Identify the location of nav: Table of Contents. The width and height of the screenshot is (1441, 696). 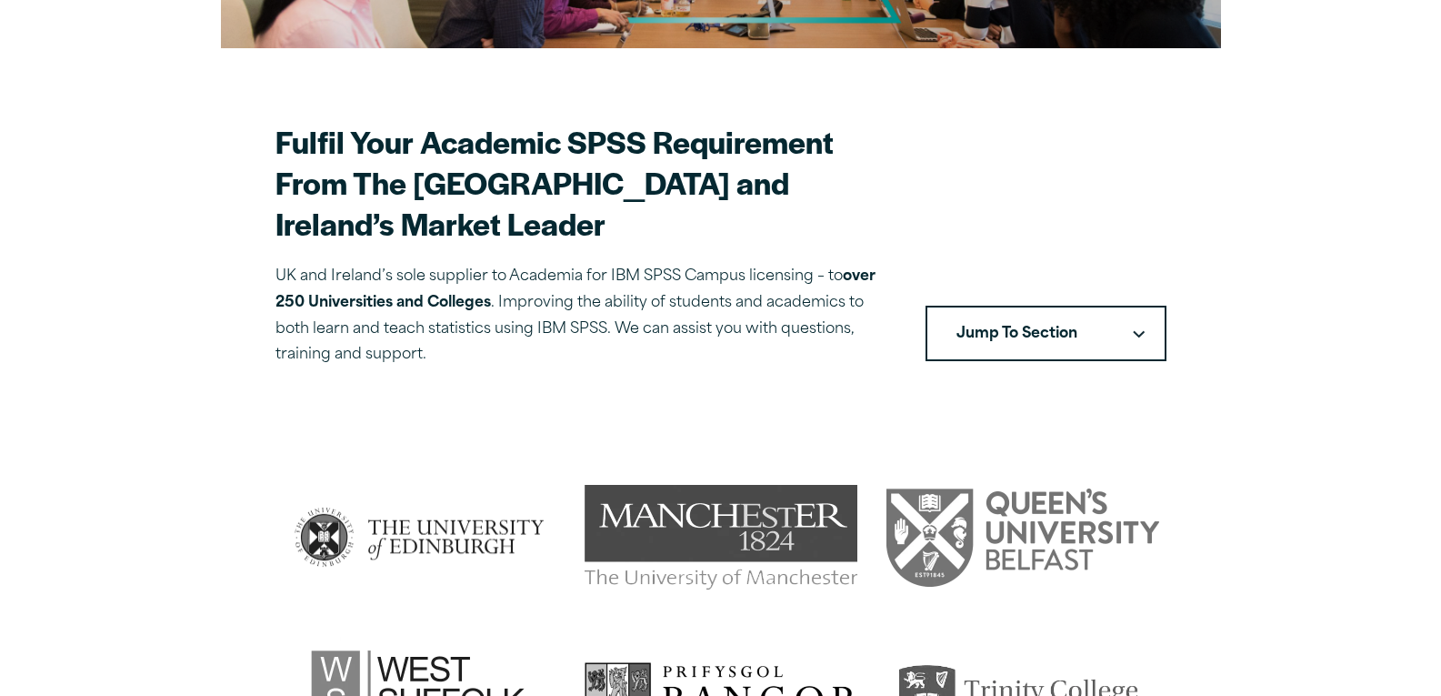
(1046, 334).